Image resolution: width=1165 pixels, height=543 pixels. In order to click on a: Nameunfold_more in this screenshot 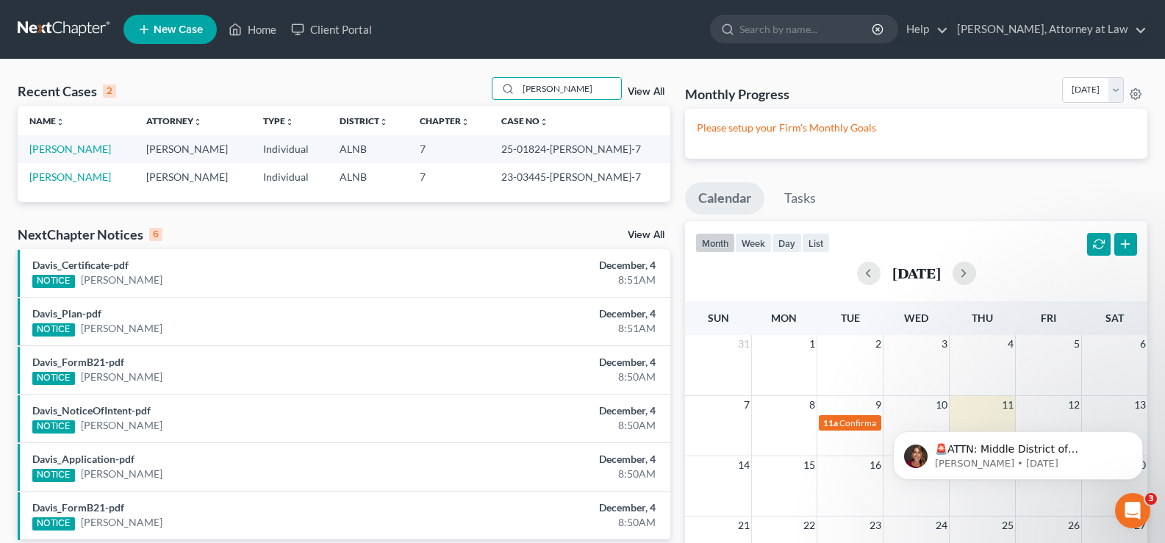, I will do `click(47, 121)`.